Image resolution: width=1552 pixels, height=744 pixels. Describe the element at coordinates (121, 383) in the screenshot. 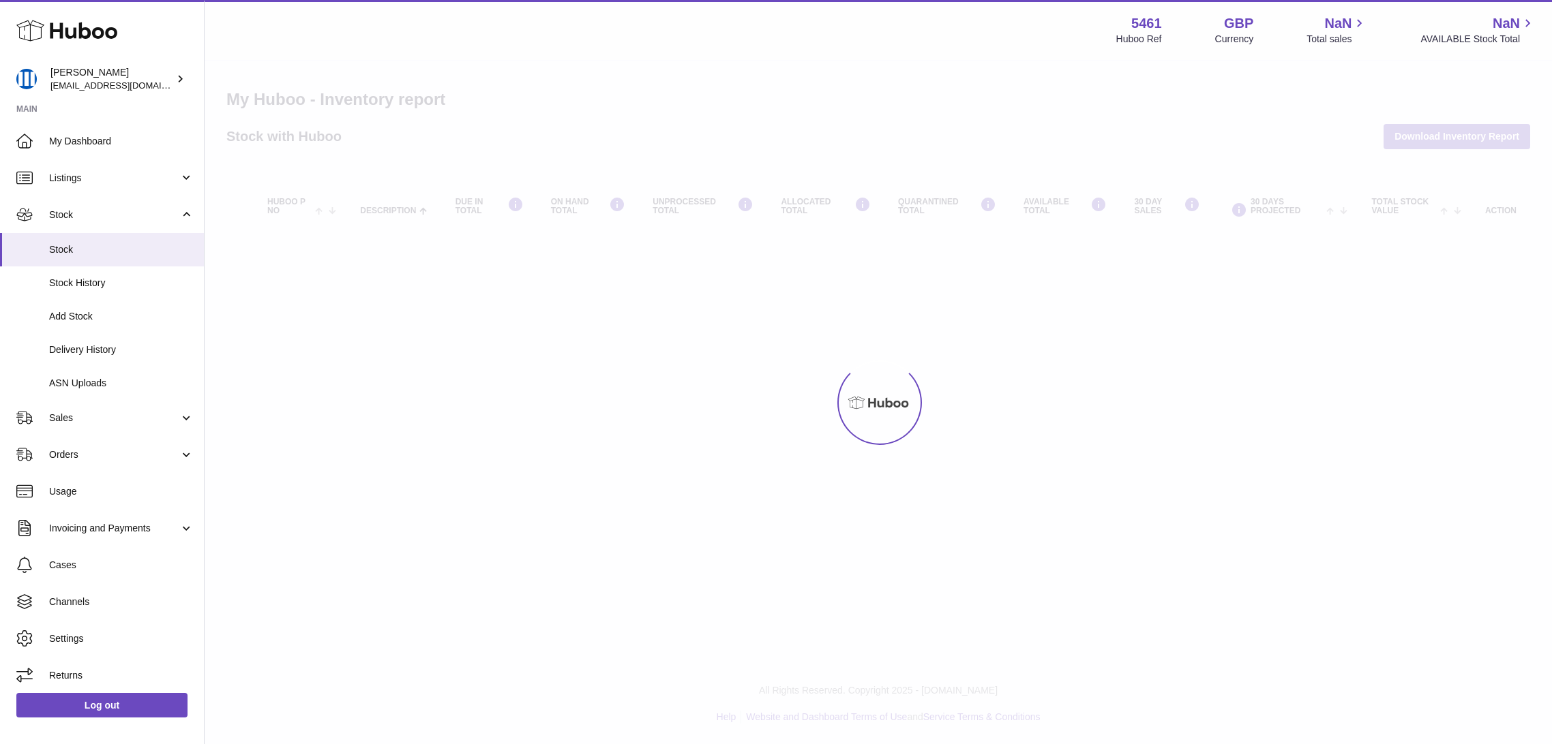

I see `span: ASN Uploads` at that location.